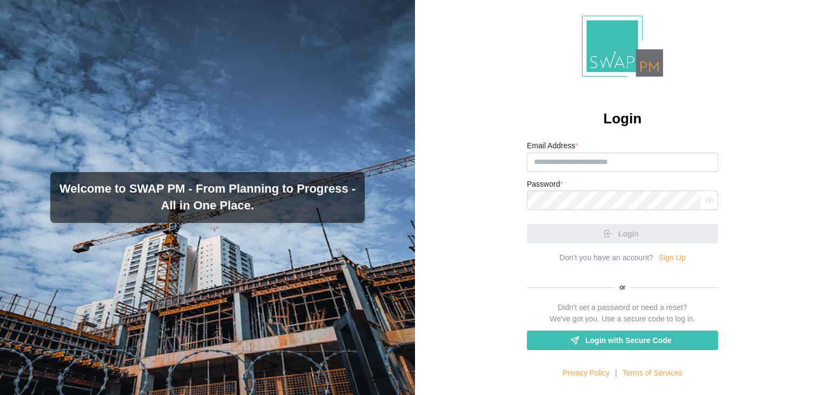  I want to click on div: or, so click(623, 287).